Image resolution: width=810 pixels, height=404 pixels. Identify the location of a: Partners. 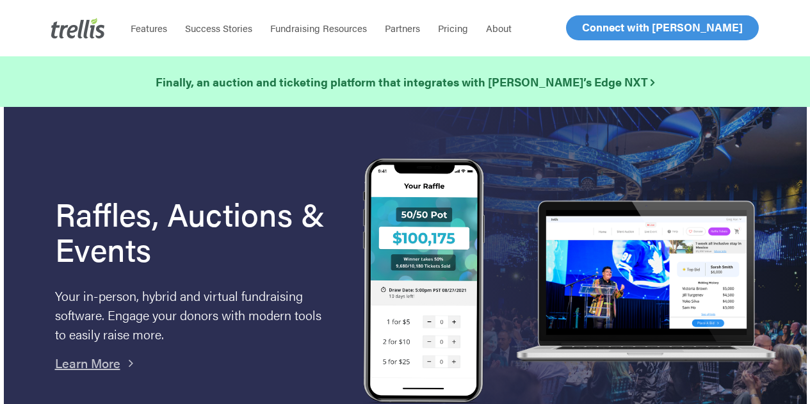
(402, 28).